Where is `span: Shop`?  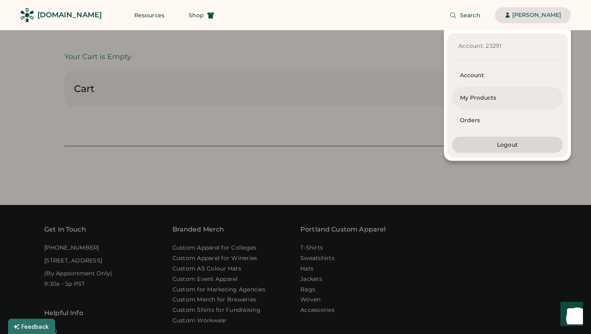 span: Shop is located at coordinates (196, 15).